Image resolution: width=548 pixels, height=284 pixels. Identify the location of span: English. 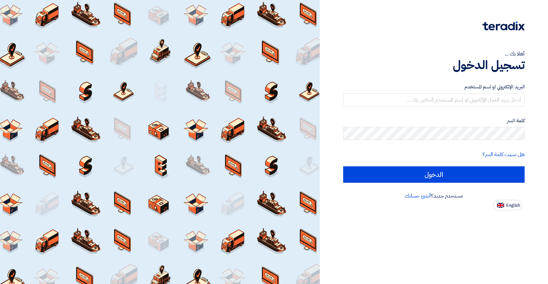
(513, 206).